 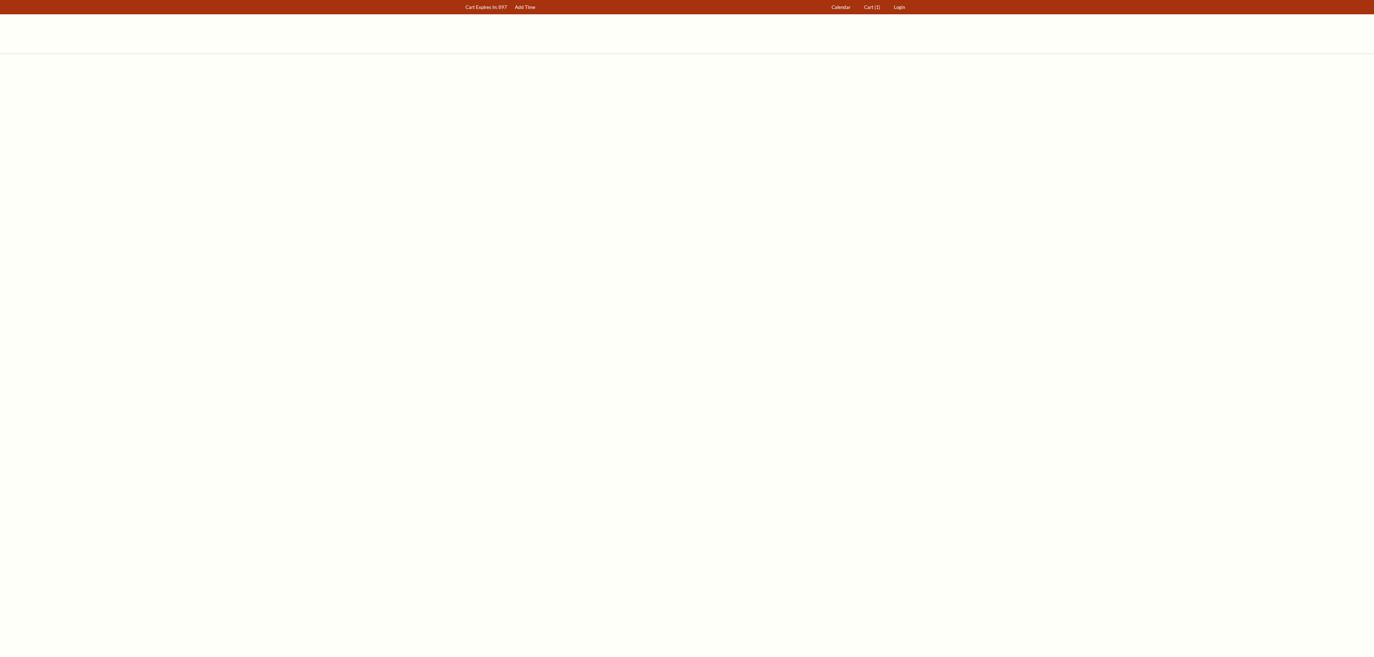 I want to click on a: Cart (1), so click(x=872, y=7).